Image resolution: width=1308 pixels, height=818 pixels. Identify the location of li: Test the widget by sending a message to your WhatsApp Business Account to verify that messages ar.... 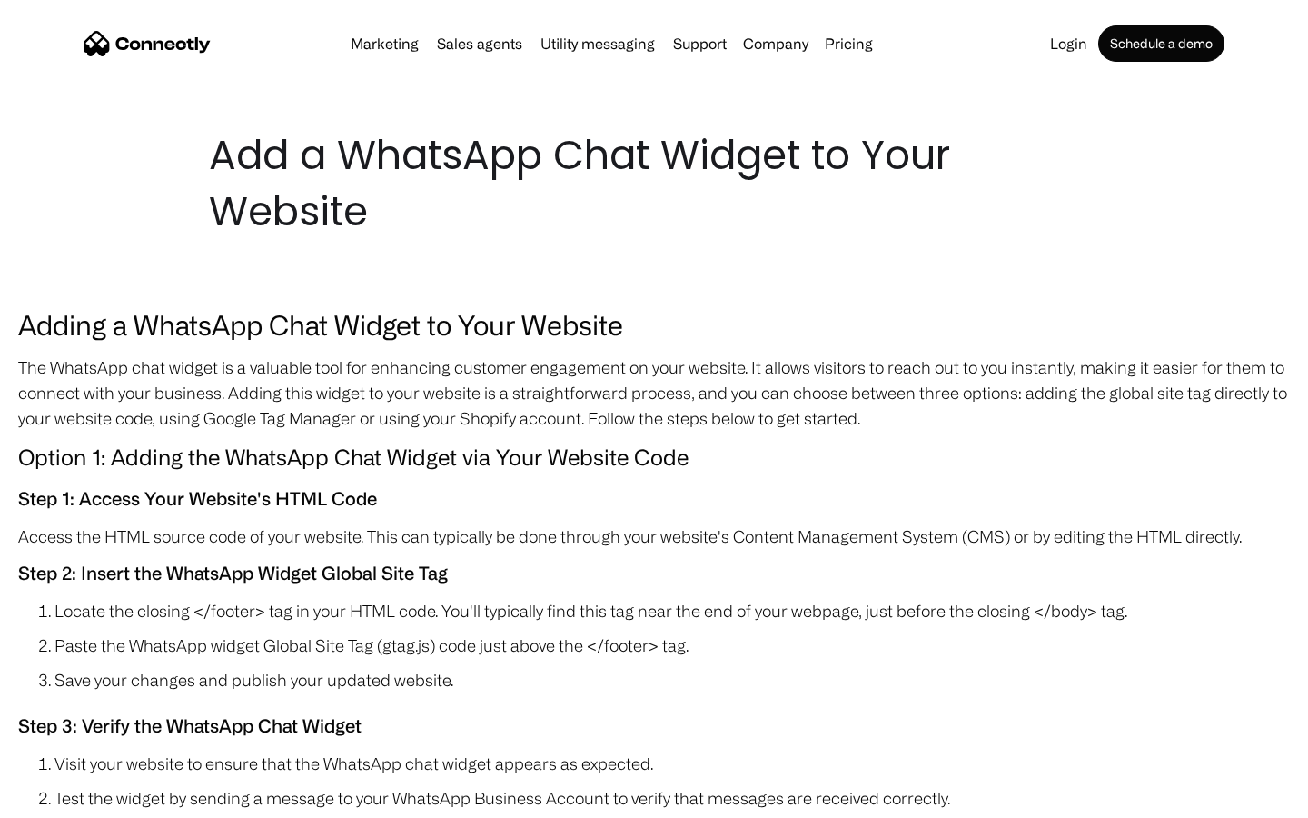
(672, 798).